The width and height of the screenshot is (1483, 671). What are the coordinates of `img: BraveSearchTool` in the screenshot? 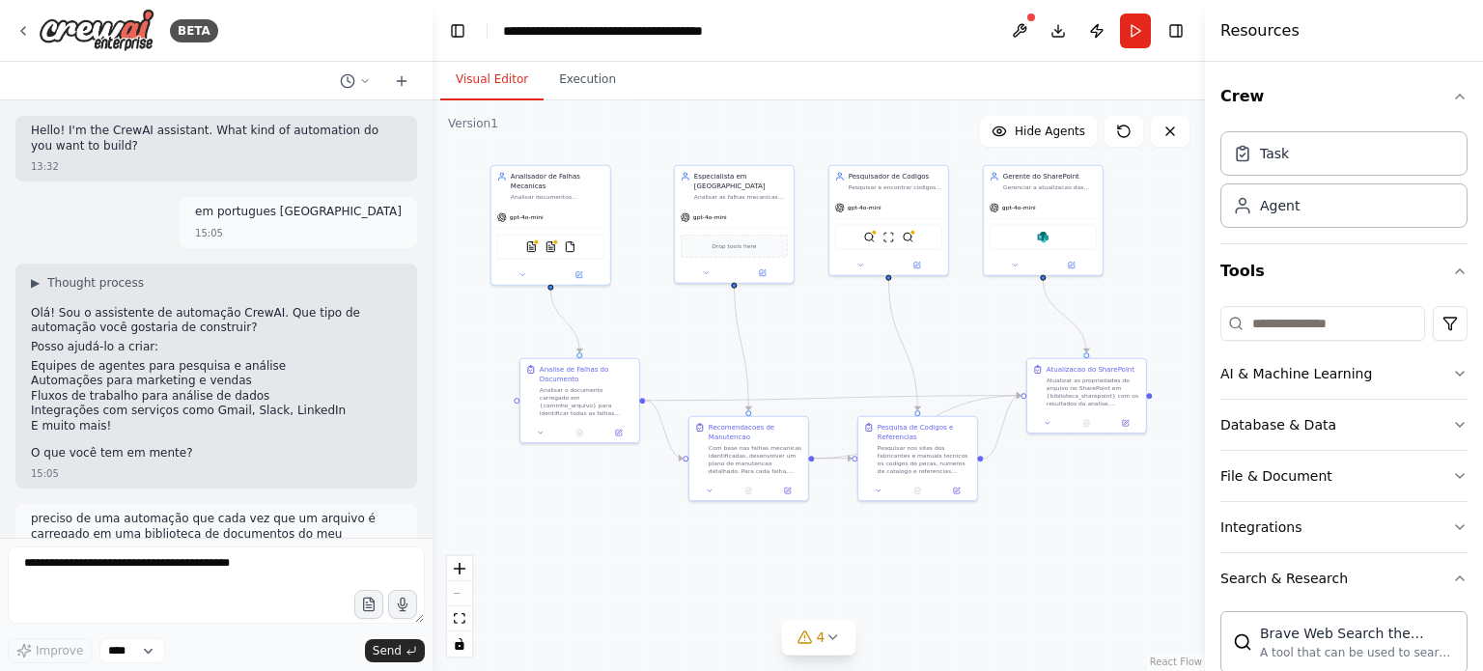 It's located at (1243, 642).